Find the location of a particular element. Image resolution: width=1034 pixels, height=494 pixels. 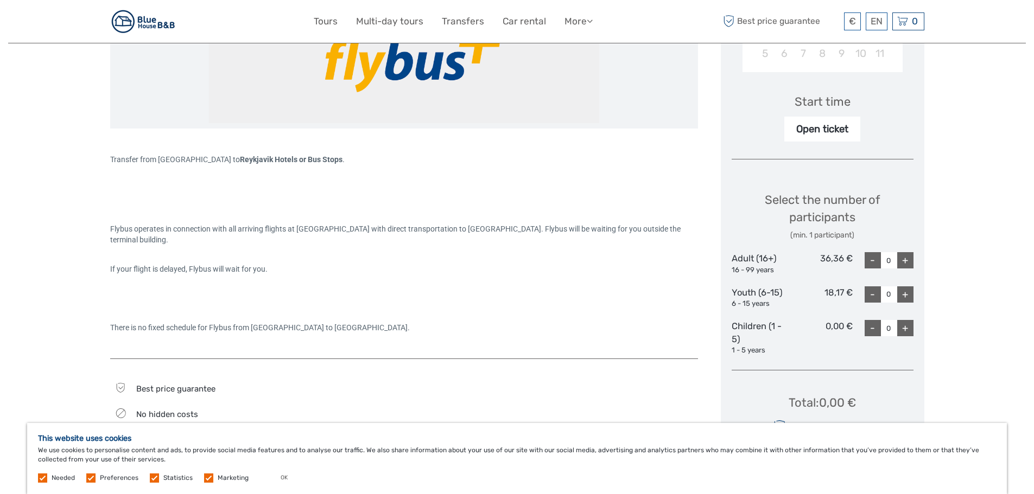

a: Transfers is located at coordinates (463, 21).